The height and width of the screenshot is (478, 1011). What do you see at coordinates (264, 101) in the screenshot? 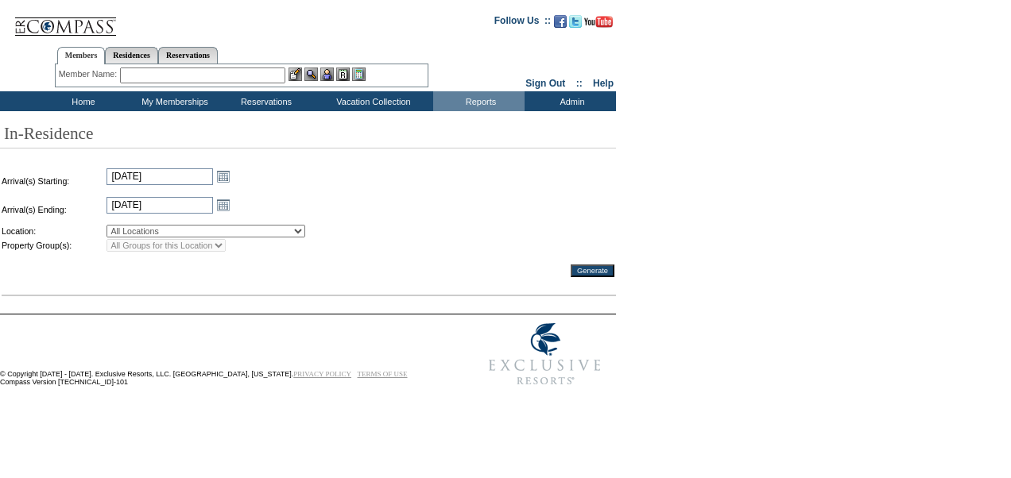
I see `td: Reservations` at bounding box center [264, 101].